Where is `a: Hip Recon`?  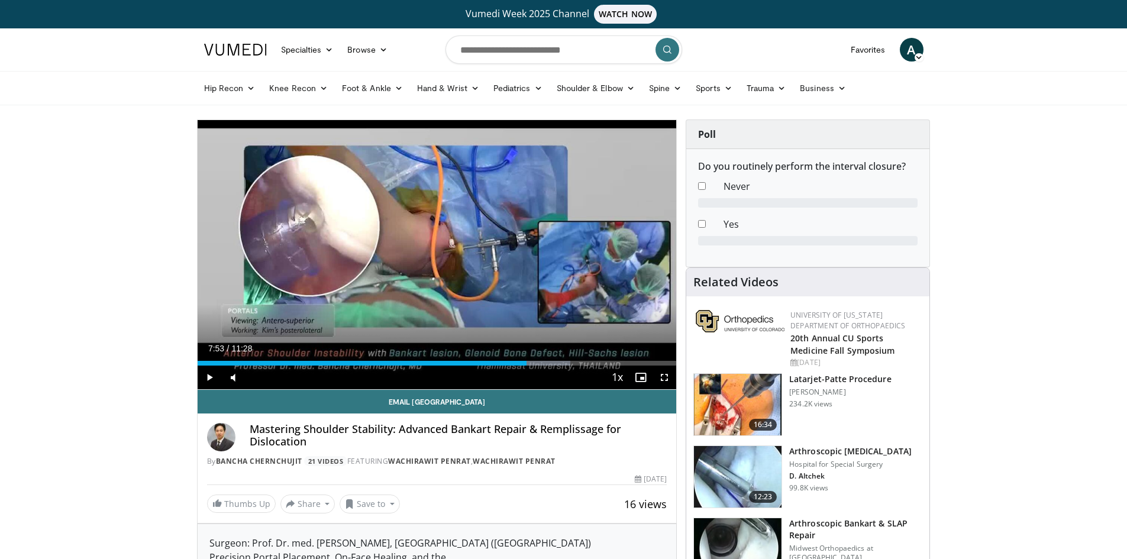
a: Hip Recon is located at coordinates (230, 88).